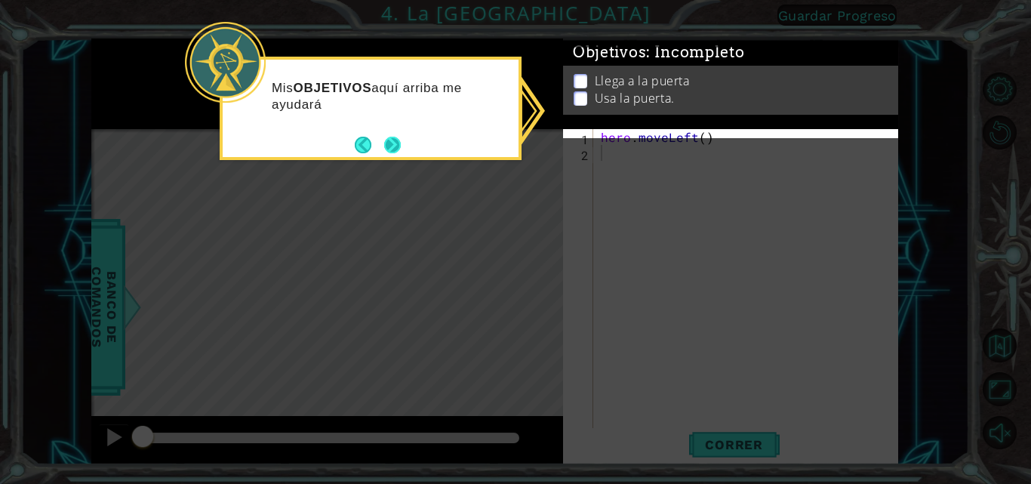 The height and width of the screenshot is (484, 1031). What do you see at coordinates (369, 145) in the screenshot?
I see `button: Back` at bounding box center [369, 145].